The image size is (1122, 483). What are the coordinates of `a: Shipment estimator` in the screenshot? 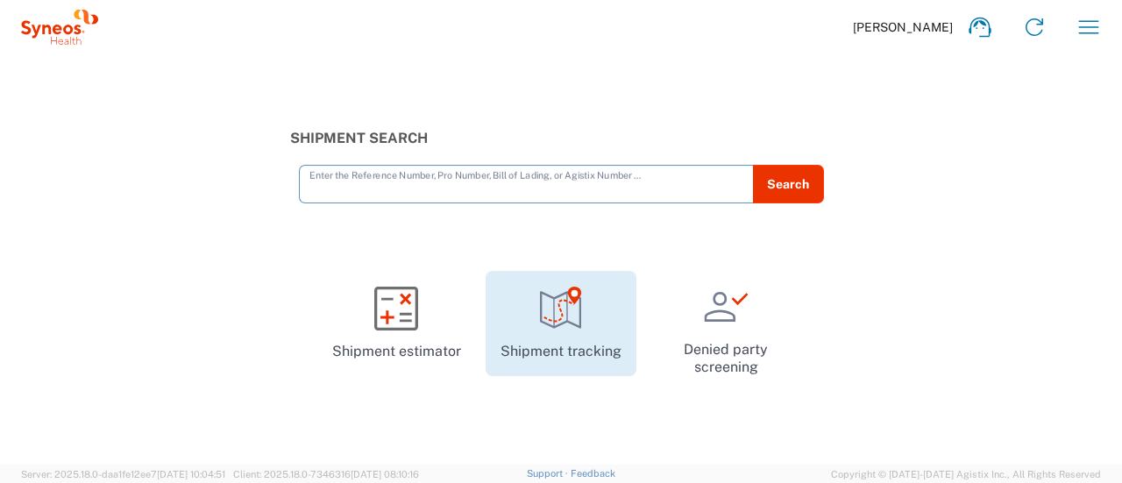 It's located at (396, 324).